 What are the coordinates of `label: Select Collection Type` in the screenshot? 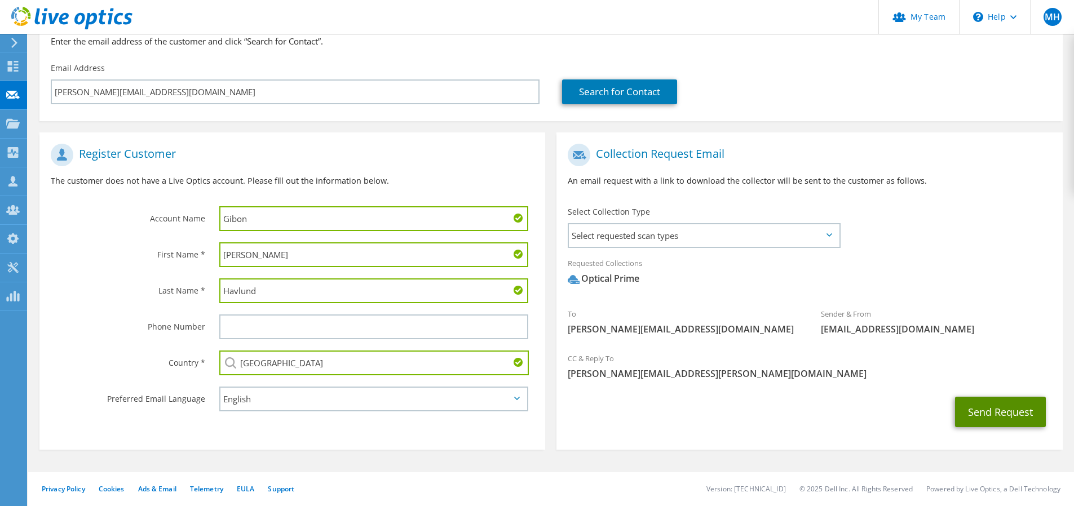 It's located at (609, 212).